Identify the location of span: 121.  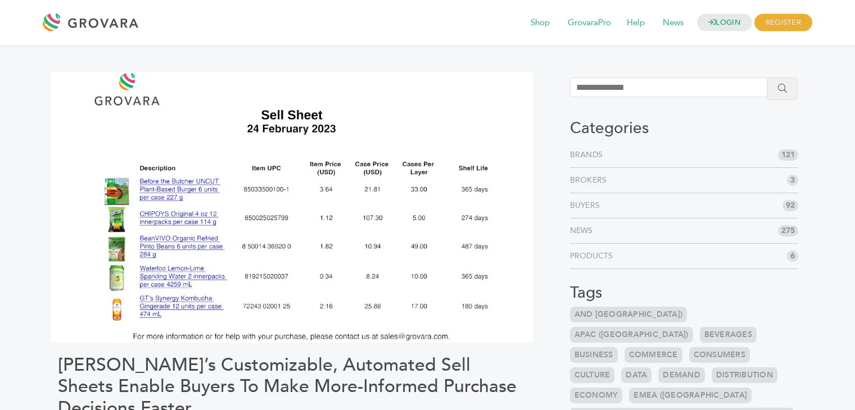
(788, 155).